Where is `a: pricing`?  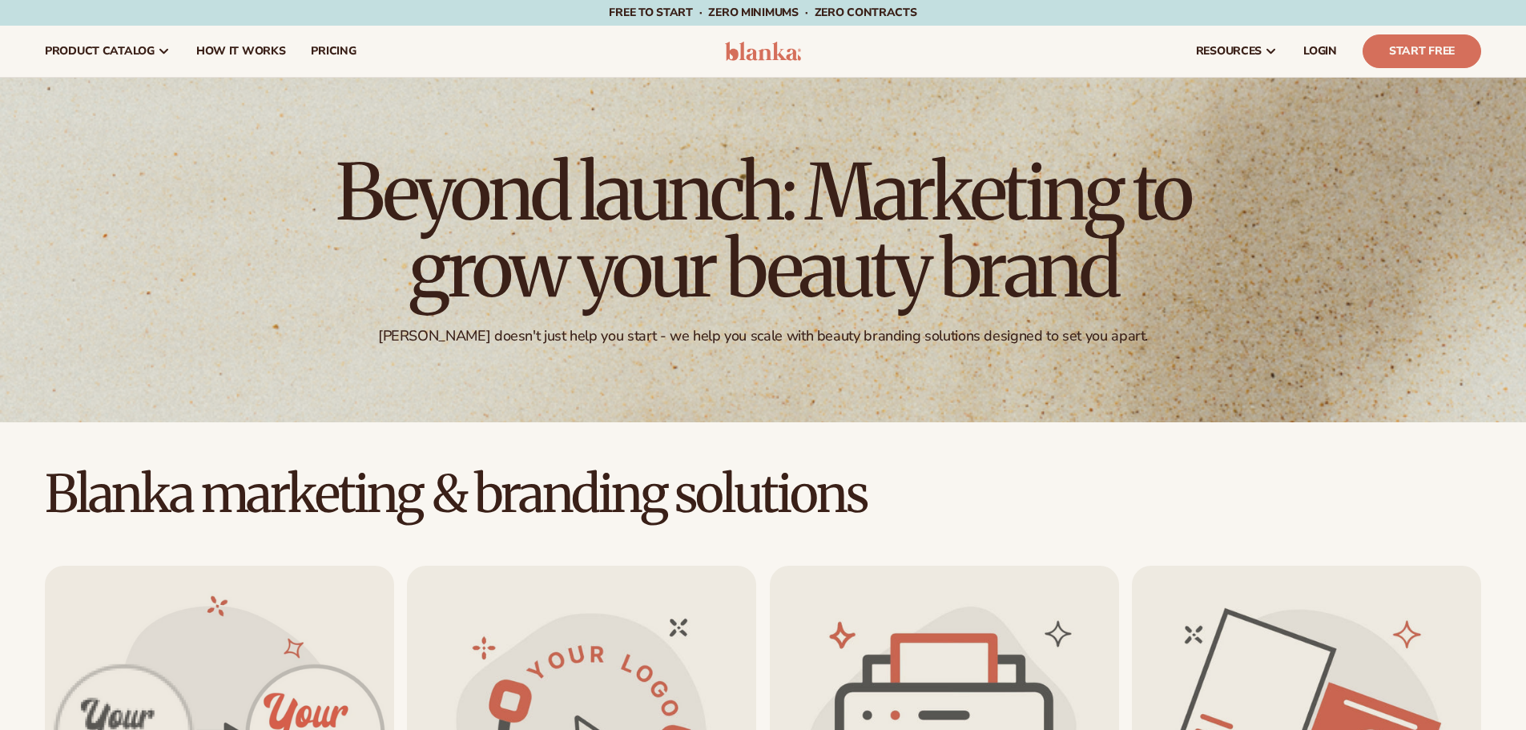 a: pricing is located at coordinates (333, 51).